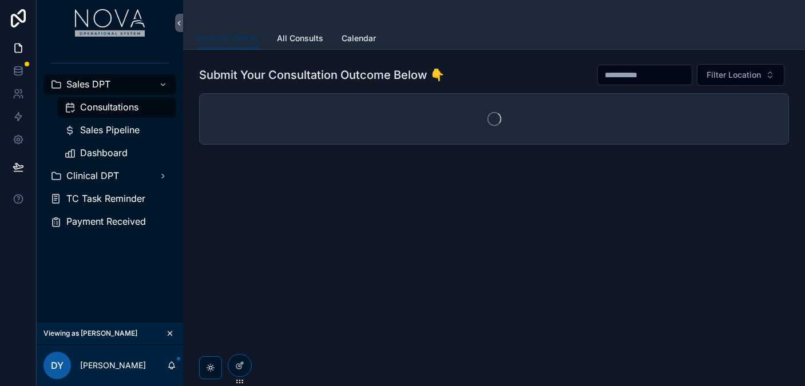 This screenshot has width=805, height=386. What do you see at coordinates (109, 107) in the screenshot?
I see `span: Consultations` at bounding box center [109, 107].